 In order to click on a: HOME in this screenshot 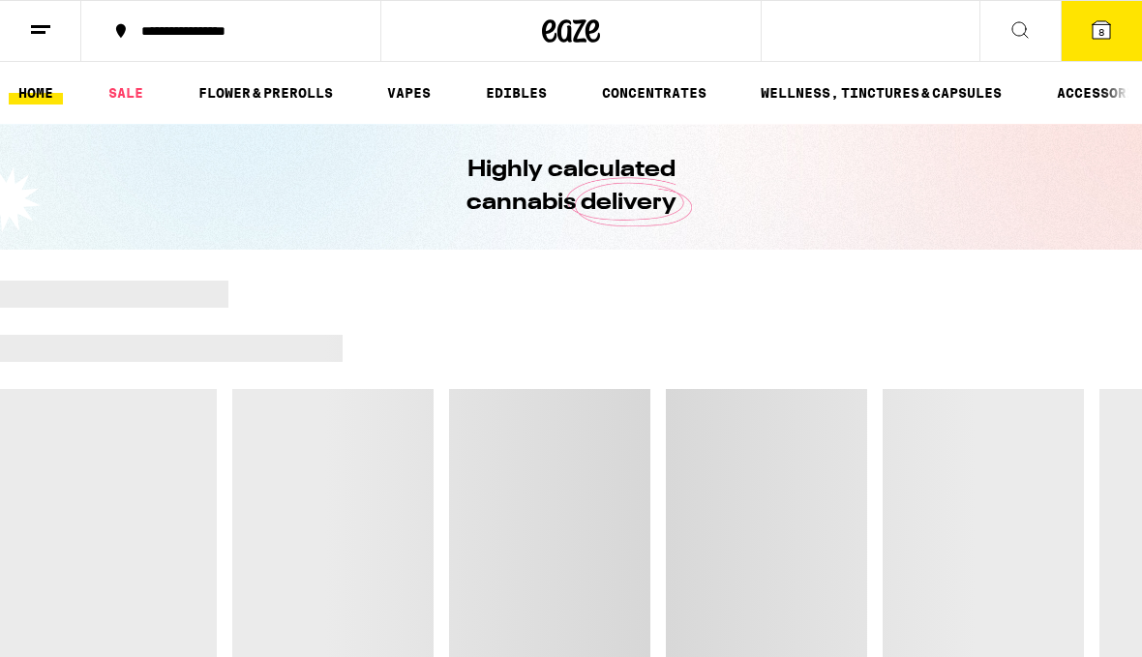, I will do `click(36, 93)`.